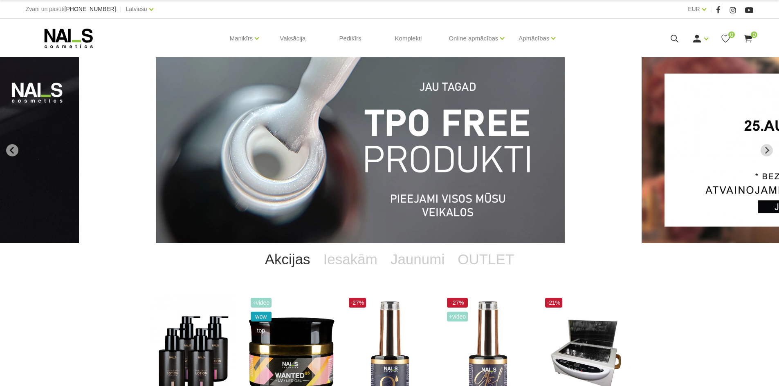 Image resolution: width=779 pixels, height=386 pixels. Describe the element at coordinates (418, 260) in the screenshot. I see `a: Jaunumi` at that location.